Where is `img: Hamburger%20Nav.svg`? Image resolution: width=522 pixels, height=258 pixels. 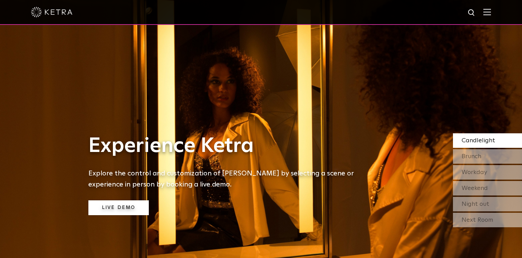 img: Hamburger%20Nav.svg is located at coordinates (488, 12).